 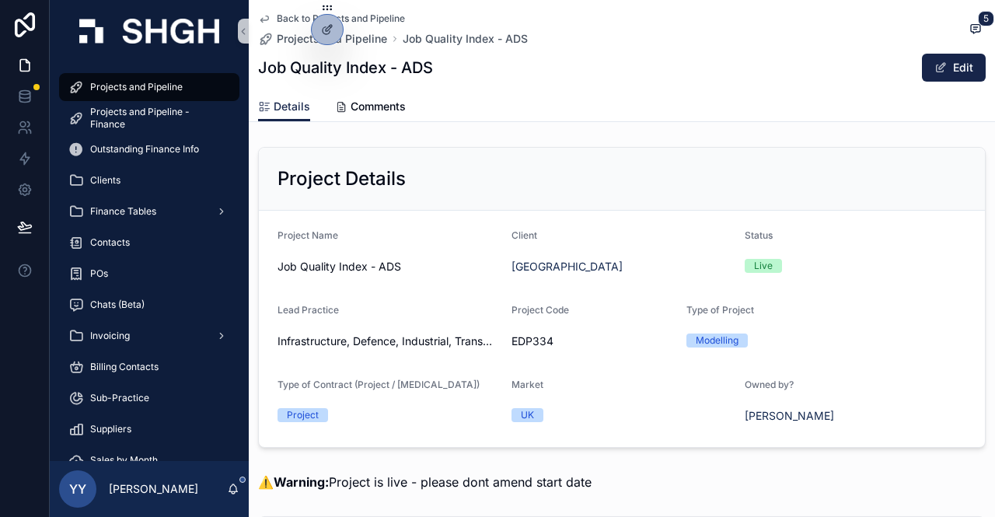 What do you see at coordinates (149, 180) in the screenshot?
I see `a: Clients` at bounding box center [149, 180].